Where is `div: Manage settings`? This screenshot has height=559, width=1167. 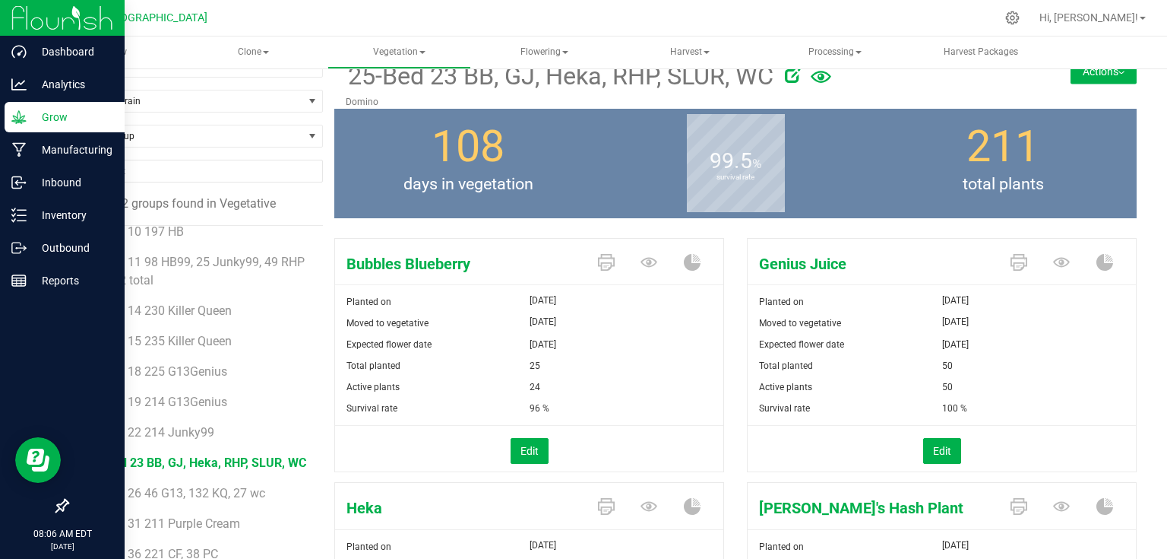
div: Manage settings is located at coordinates (1012, 17).